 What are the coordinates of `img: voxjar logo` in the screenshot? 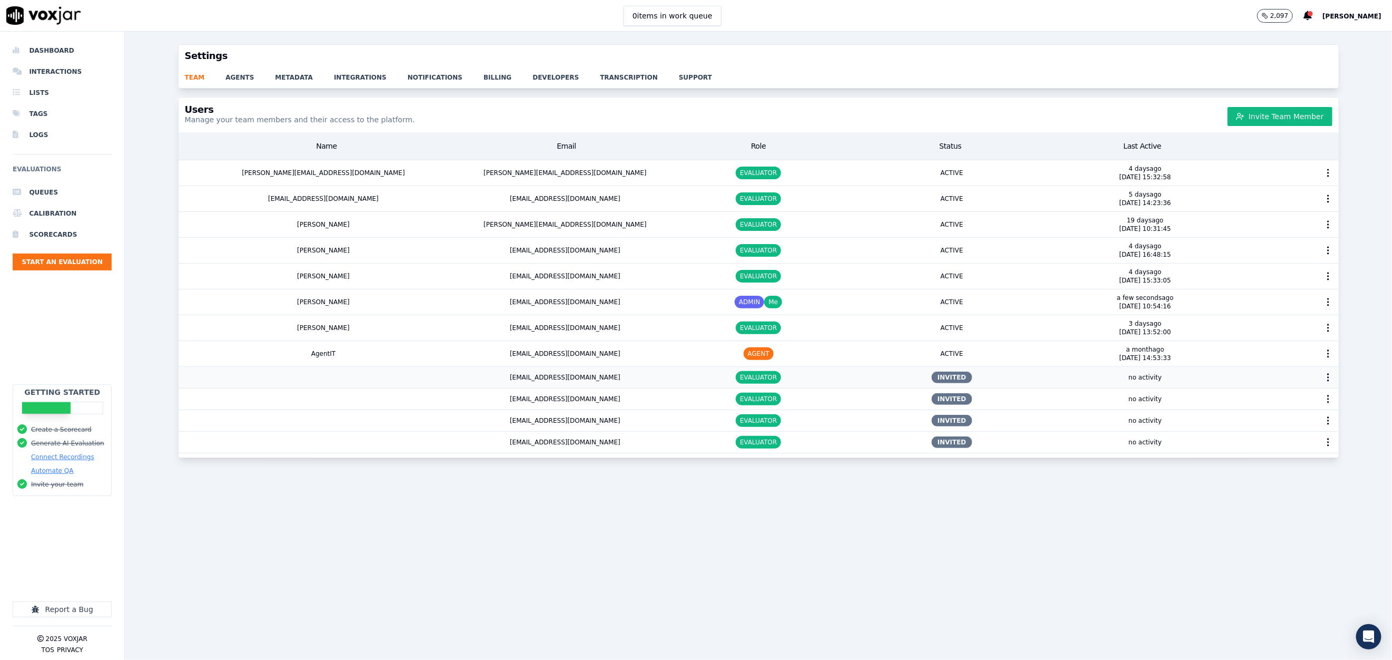 It's located at (44, 15).